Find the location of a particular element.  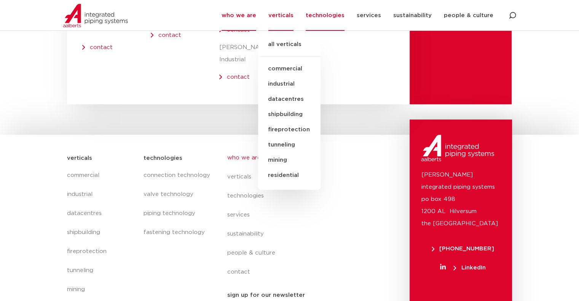

a: who we are is located at coordinates (297, 158).